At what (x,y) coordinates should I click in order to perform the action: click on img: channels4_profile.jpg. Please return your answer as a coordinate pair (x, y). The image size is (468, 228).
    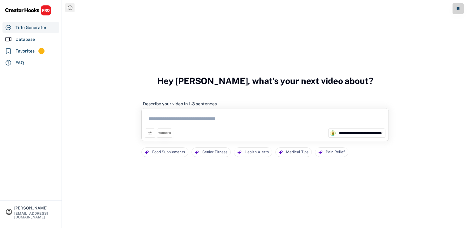
    Looking at the image, I should click on (333, 133).